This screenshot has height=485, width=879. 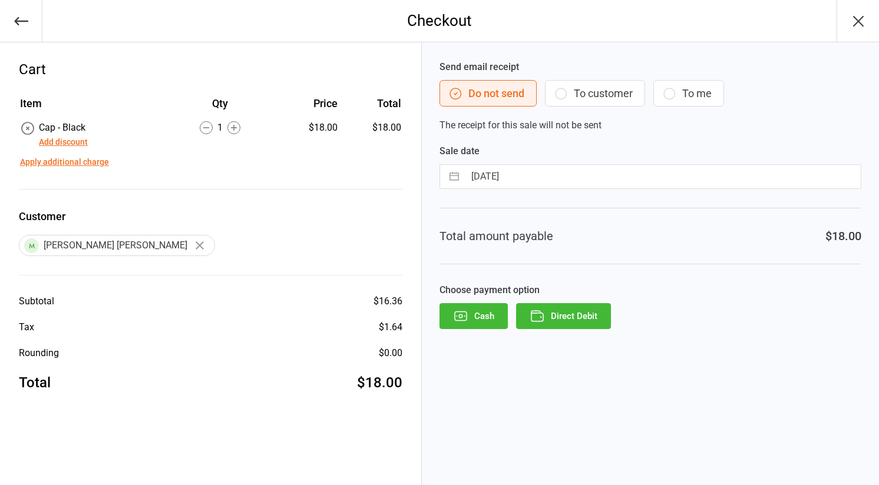 What do you see at coordinates (650, 67) in the screenshot?
I see `label: Send email receipt` at bounding box center [650, 67].